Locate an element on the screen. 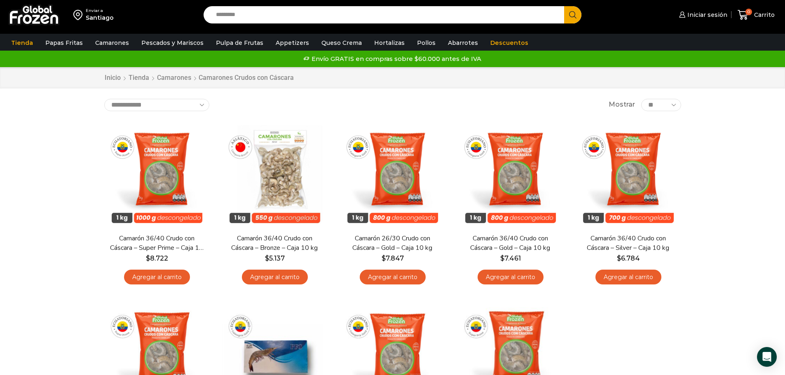 The image size is (785, 375). a: Appetizers is located at coordinates (292, 43).